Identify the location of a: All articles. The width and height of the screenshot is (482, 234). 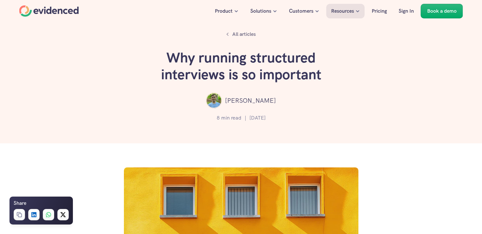
(241, 34).